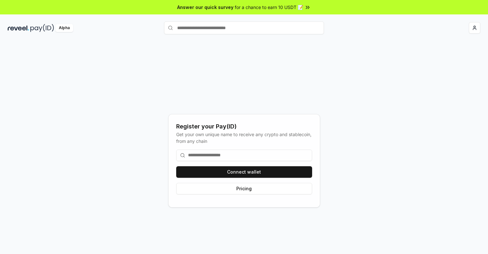  What do you see at coordinates (244, 126) in the screenshot?
I see `div: Register your Pay(ID)` at bounding box center [244, 126].